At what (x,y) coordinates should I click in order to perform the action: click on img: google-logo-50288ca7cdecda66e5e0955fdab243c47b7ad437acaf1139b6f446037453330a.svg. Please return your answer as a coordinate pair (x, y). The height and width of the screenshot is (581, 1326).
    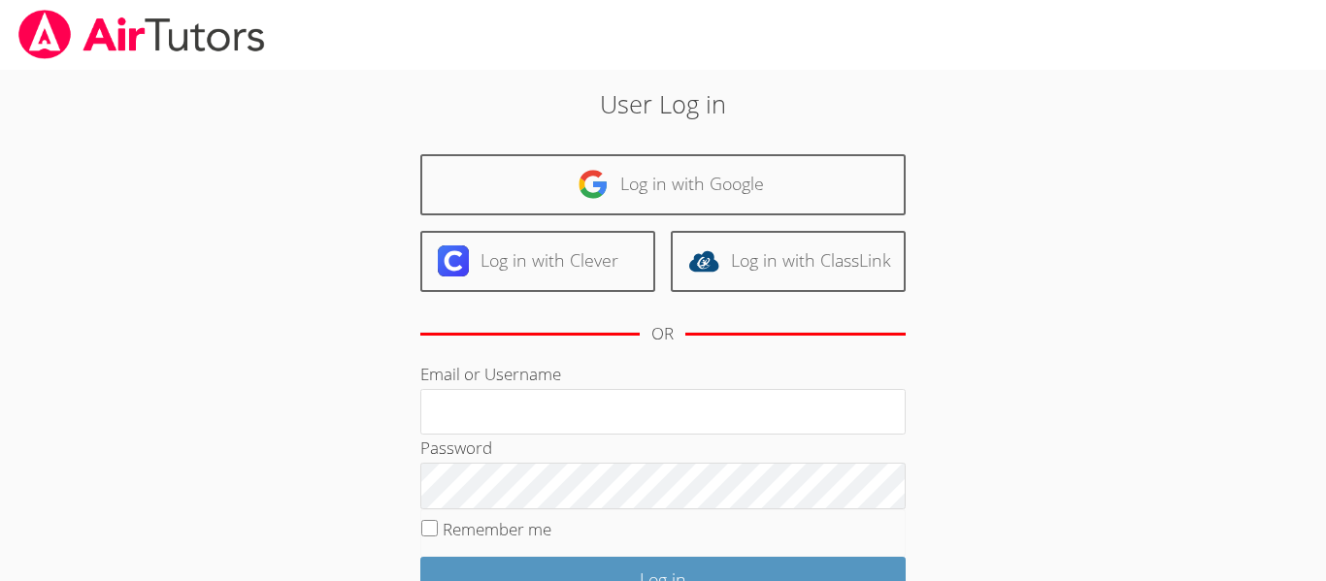
    Looking at the image, I should click on (593, 184).